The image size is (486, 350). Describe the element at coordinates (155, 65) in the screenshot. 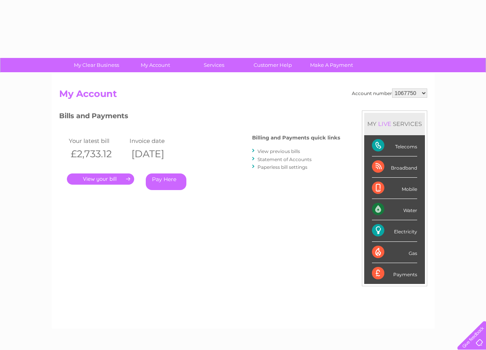

I see `a: My Account` at that location.